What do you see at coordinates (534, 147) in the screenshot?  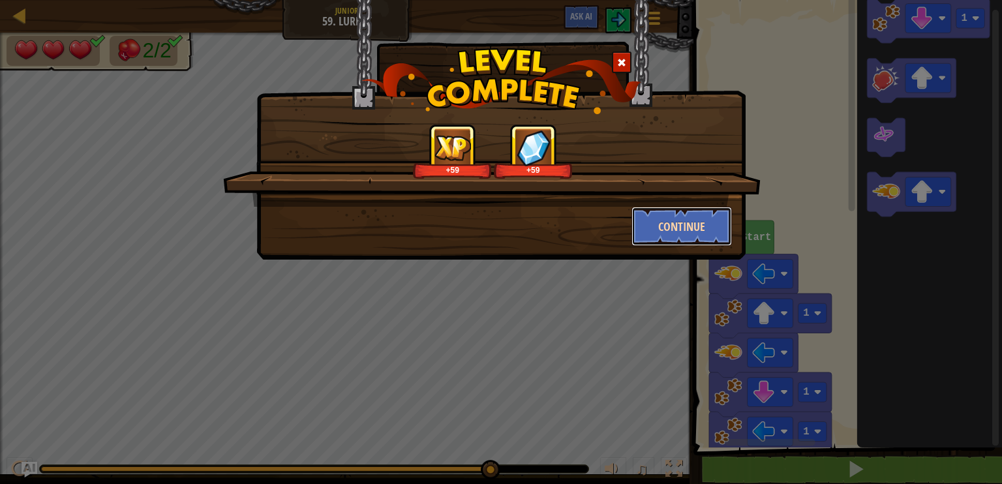 I see `img: reward_icon_gems.png` at bounding box center [534, 147].